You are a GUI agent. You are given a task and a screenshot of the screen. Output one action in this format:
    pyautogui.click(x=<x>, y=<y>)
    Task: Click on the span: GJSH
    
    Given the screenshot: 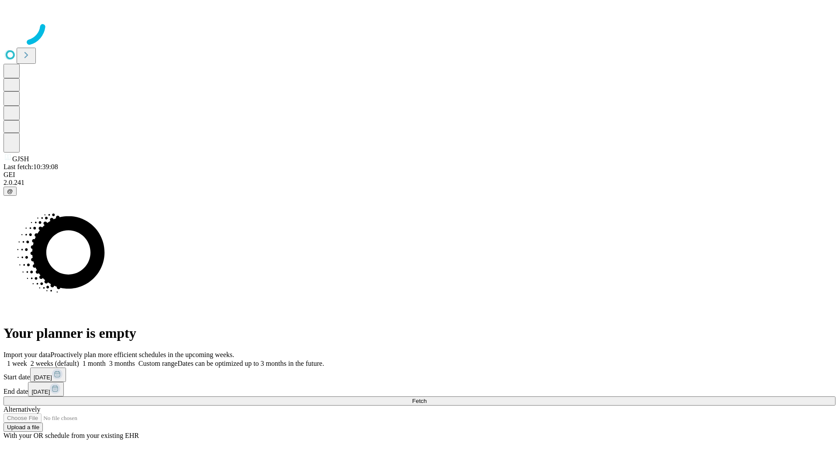 What is the action you would take?
    pyautogui.click(x=21, y=159)
    